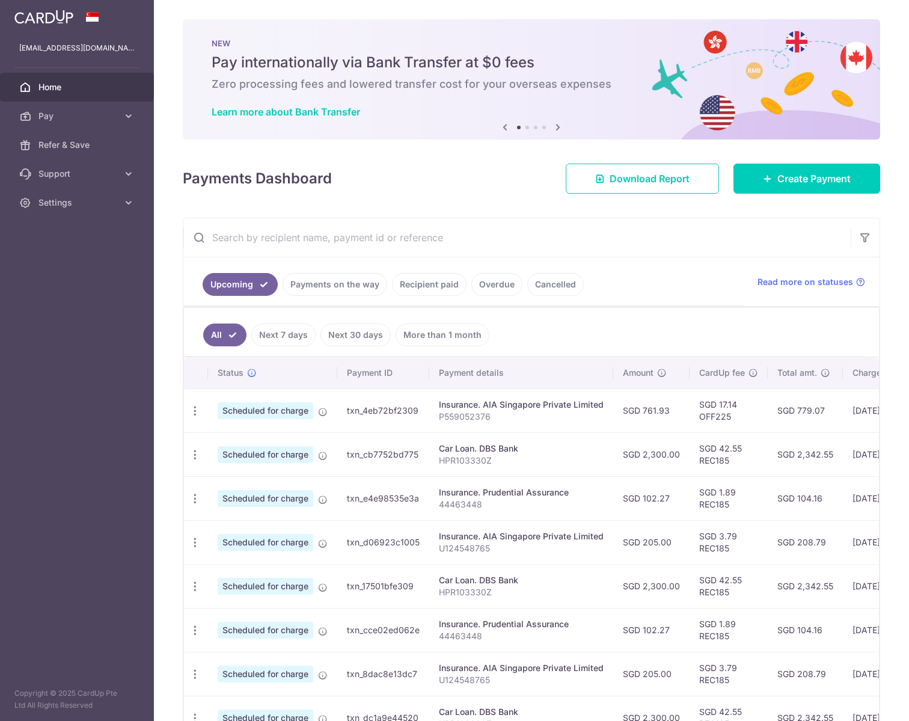  Describe the element at coordinates (531, 79) in the screenshot. I see `img: Bank transfer banner` at that location.